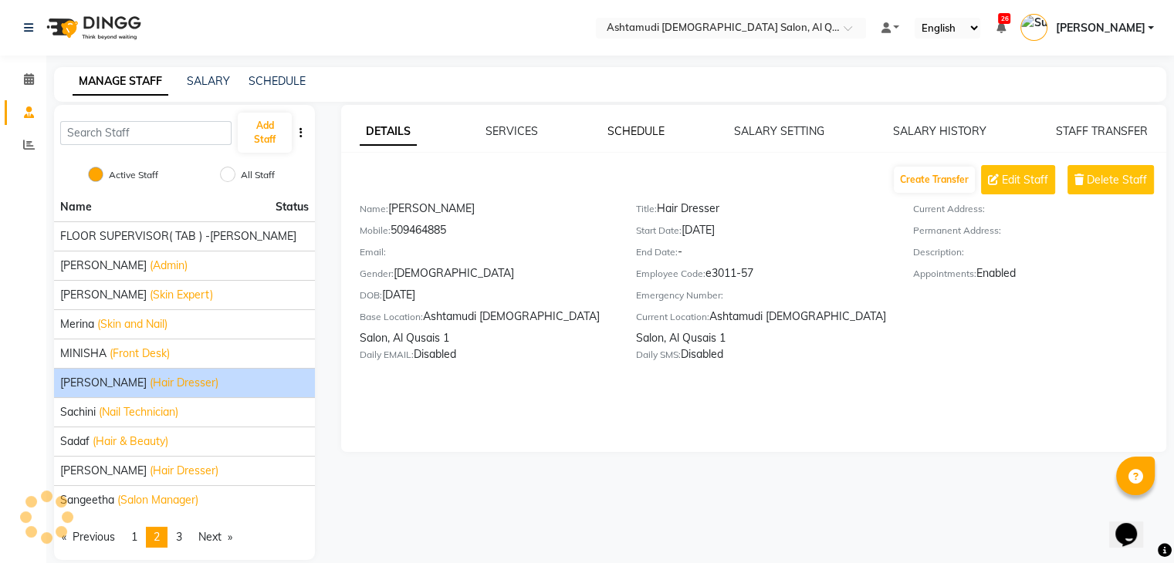 The height and width of the screenshot is (563, 1174). What do you see at coordinates (957, 231) in the screenshot?
I see `label: Permanent Address:` at bounding box center [957, 231].